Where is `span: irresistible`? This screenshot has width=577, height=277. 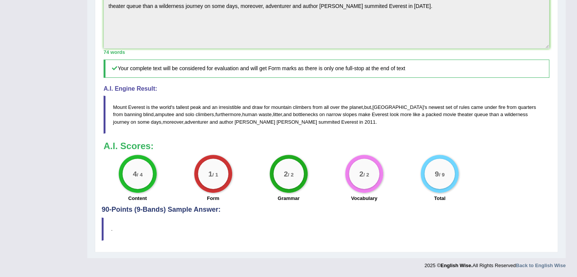
span: irresistible is located at coordinates (230, 107).